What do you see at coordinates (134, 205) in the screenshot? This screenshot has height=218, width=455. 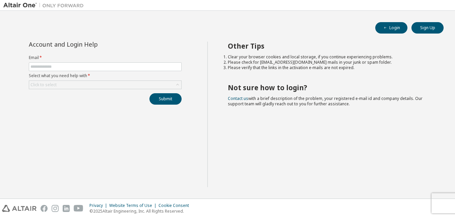 I see `div: Website Terms of Use` at bounding box center [134, 205].